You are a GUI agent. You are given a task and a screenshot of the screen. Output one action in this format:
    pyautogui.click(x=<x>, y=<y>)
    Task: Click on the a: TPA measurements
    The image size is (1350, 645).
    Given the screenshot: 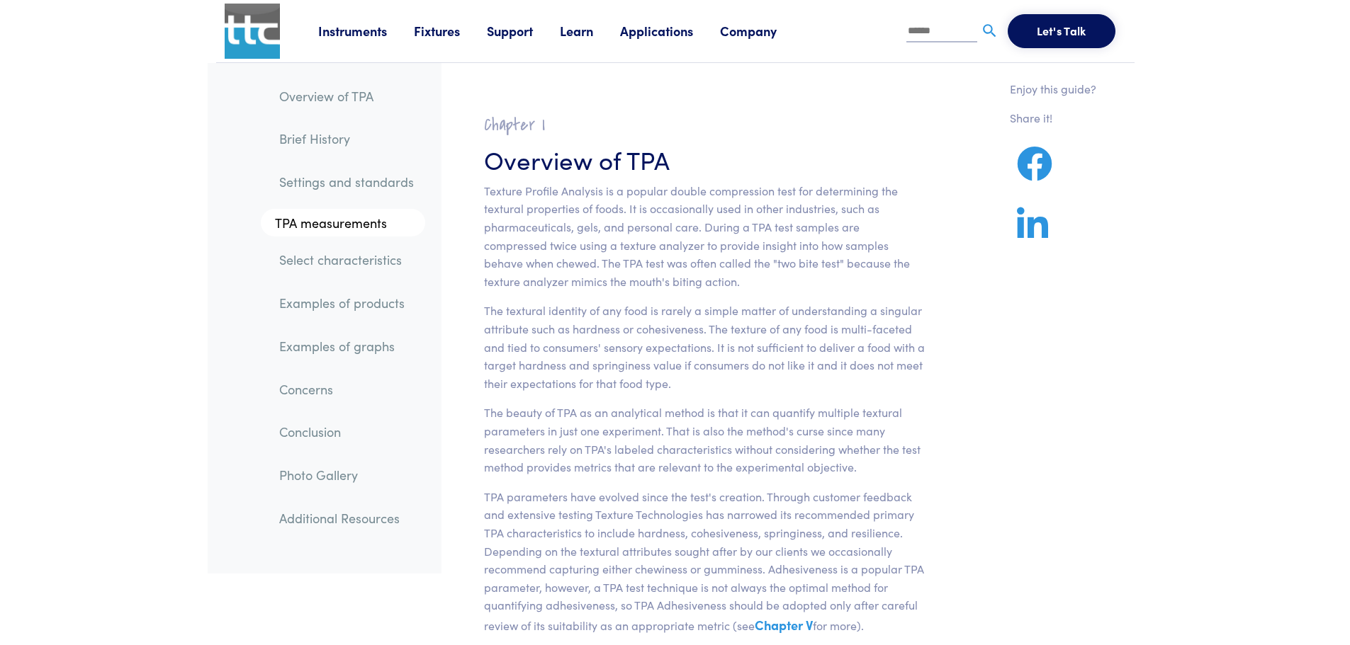 What is the action you would take?
    pyautogui.click(x=343, y=223)
    